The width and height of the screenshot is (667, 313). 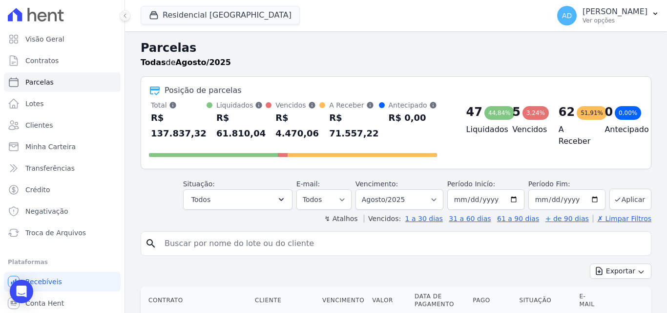 What do you see at coordinates (403, 243) in the screenshot?
I see `input: Buscar por nome do lote ou do cliente` at bounding box center [403, 243].